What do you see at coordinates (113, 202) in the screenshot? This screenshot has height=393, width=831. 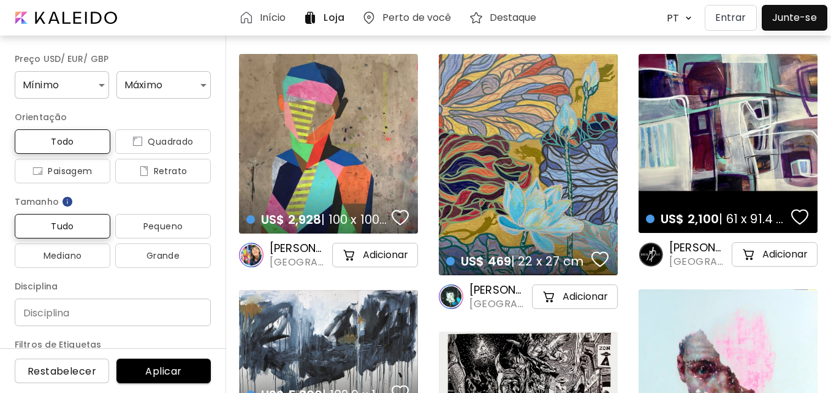 I see `h6: Tamanho` at bounding box center [113, 202].